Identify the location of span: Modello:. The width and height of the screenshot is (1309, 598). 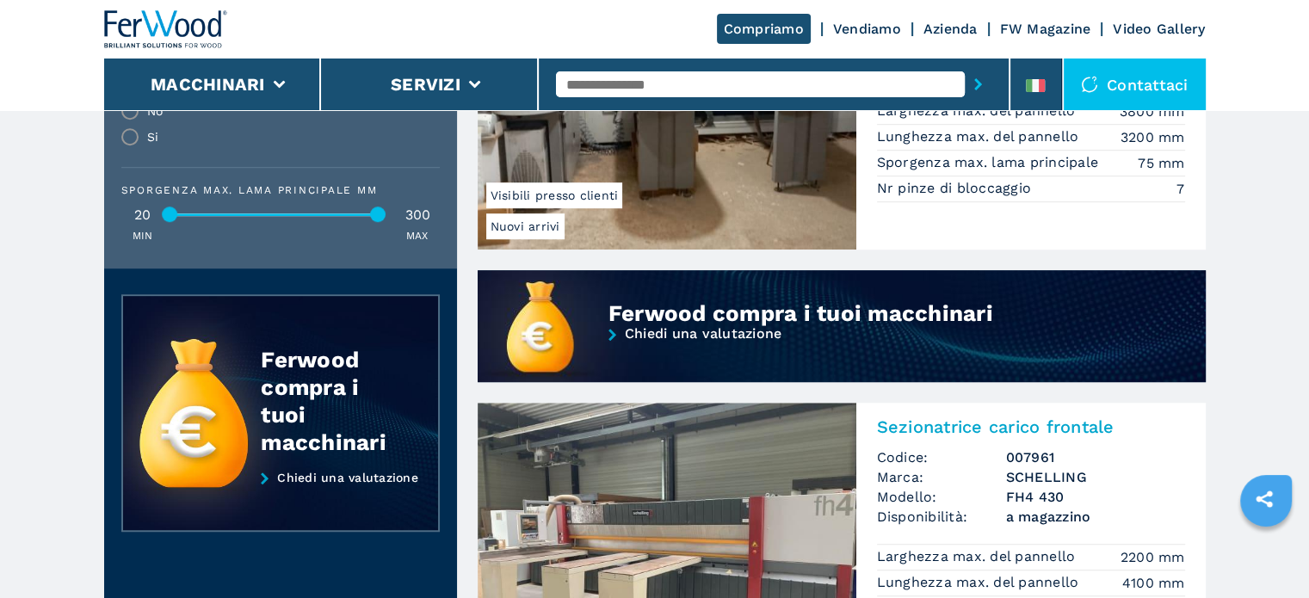
(942, 497).